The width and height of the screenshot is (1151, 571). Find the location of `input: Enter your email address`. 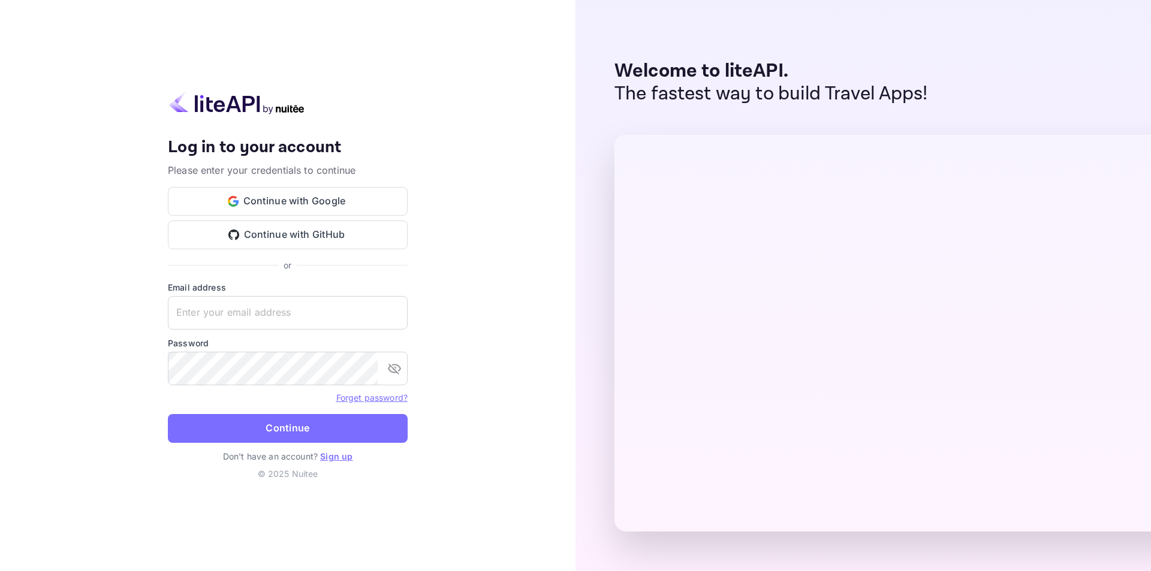

input: Enter your email address is located at coordinates (288, 313).